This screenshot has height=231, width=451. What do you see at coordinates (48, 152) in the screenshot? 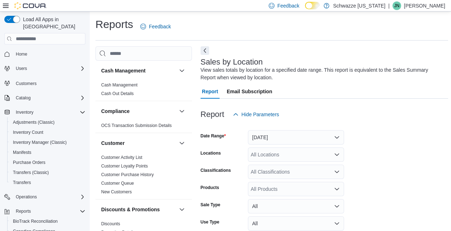
I see `button: Manifests` at bounding box center [48, 152].